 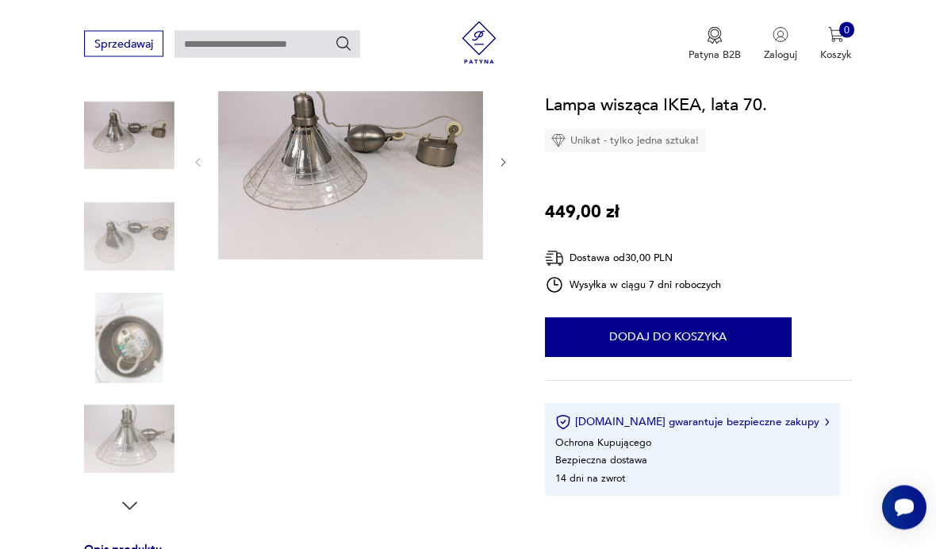 I want to click on img: Ikona koszyka, so click(x=836, y=35).